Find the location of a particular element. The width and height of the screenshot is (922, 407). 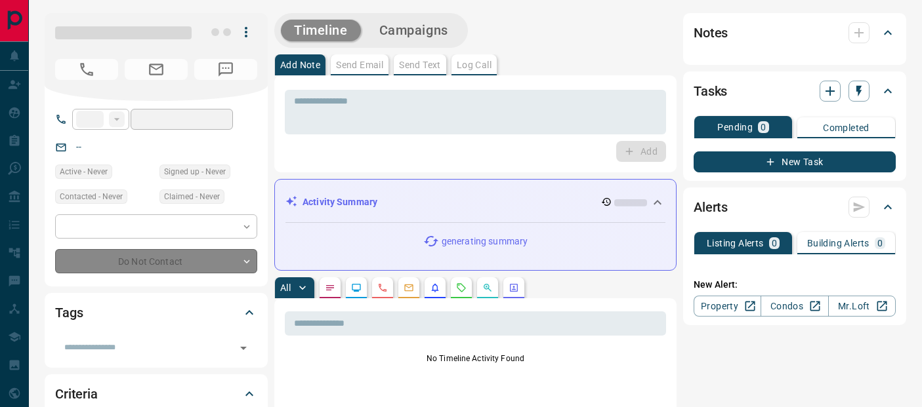

span: Contacted - Never is located at coordinates (91, 197).